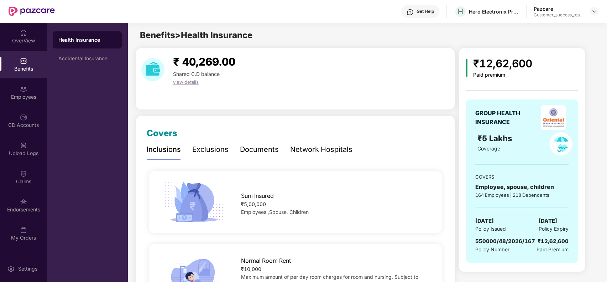  Describe the element at coordinates (522, 195) in the screenshot. I see `div: 164 Employees | 218 Dependents` at that location.